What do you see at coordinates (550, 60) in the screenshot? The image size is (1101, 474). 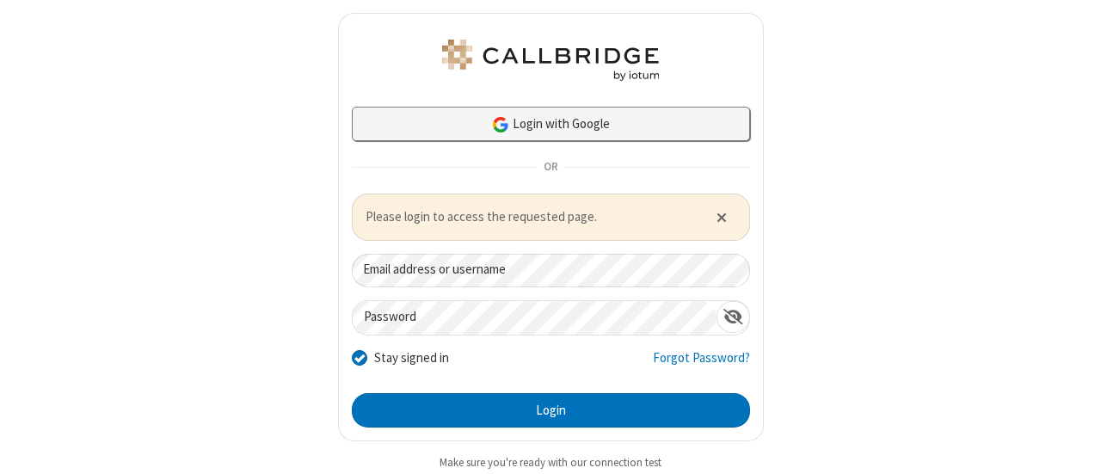 I see `img: iotum` at bounding box center [550, 60].